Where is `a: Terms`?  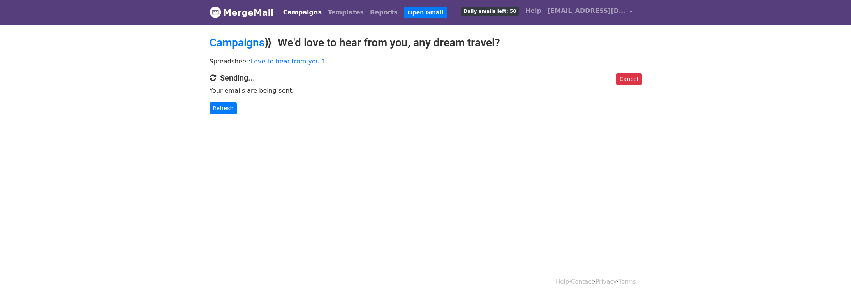
a: Terms is located at coordinates (627, 282).